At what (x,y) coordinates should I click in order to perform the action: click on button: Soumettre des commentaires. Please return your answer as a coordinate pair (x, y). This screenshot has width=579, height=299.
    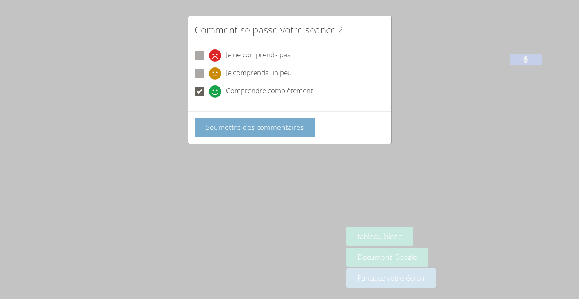
    Looking at the image, I should click on (255, 127).